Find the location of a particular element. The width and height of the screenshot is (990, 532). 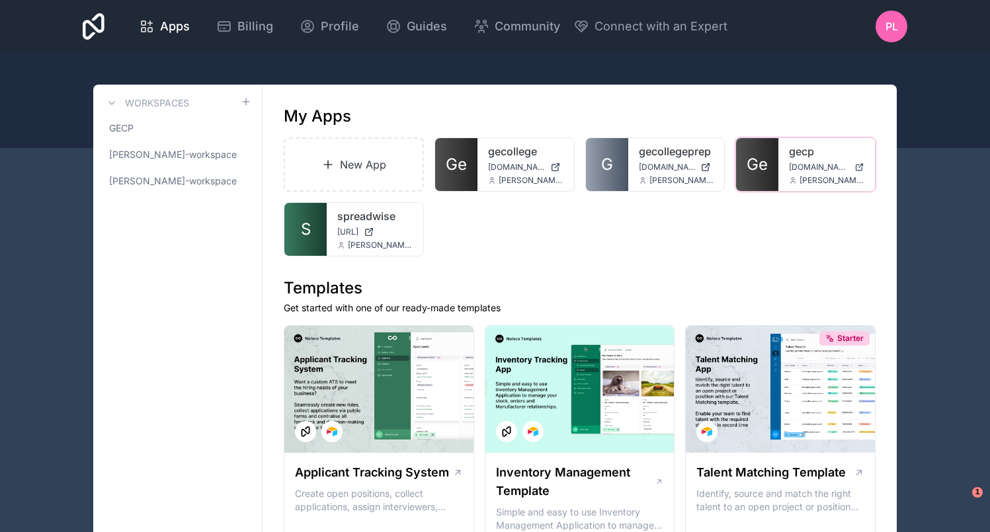

a: gecollege is located at coordinates (526, 151).